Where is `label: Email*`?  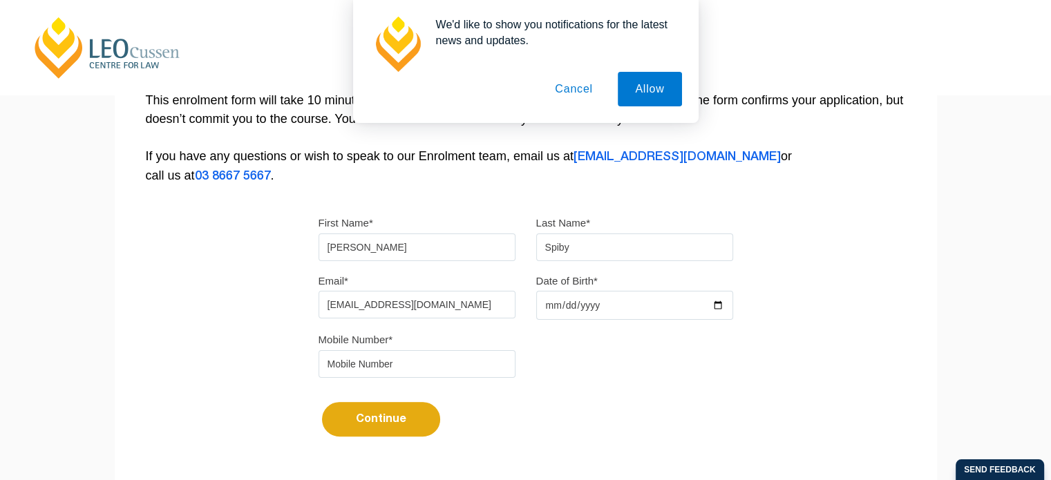 label: Email* is located at coordinates (333, 281).